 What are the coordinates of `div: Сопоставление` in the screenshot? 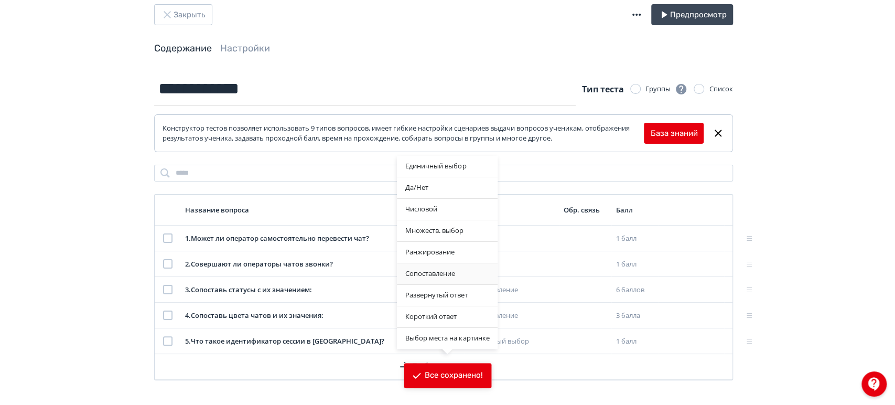 It's located at (447, 274).